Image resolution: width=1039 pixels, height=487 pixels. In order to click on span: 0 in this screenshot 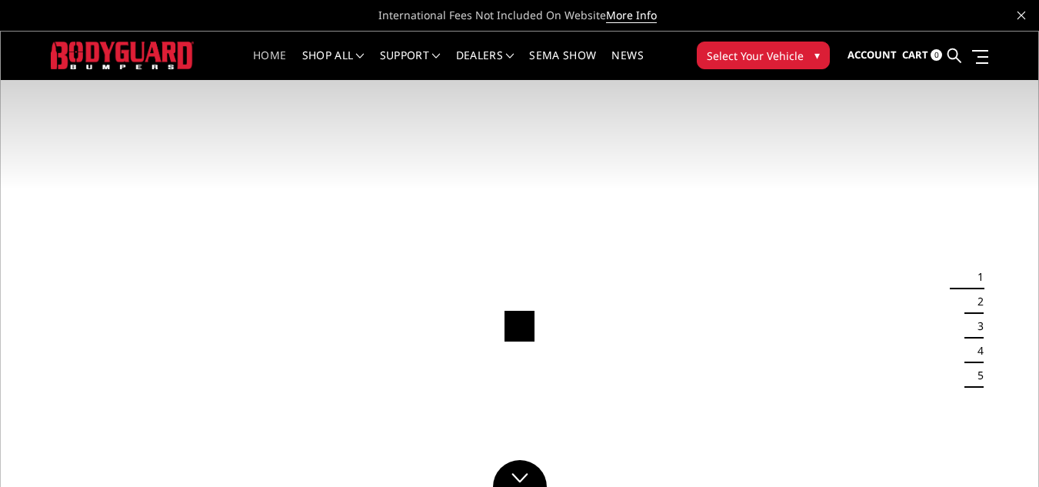, I will do `click(936, 55)`.